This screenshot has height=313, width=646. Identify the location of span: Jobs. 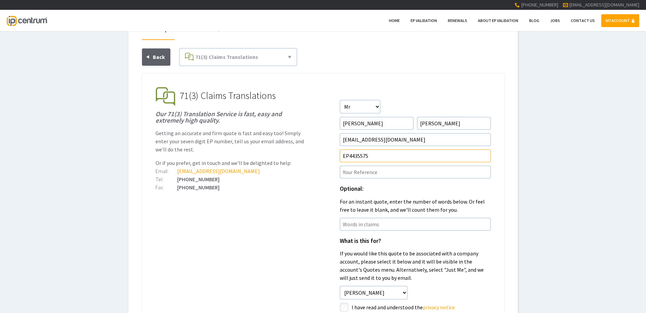
(555, 20).